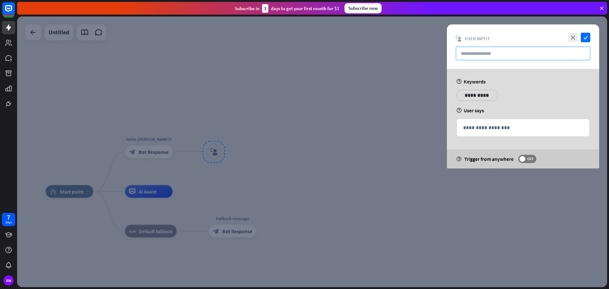 This screenshot has width=609, height=289. I want to click on span: Trigger from anywhere, so click(489, 159).